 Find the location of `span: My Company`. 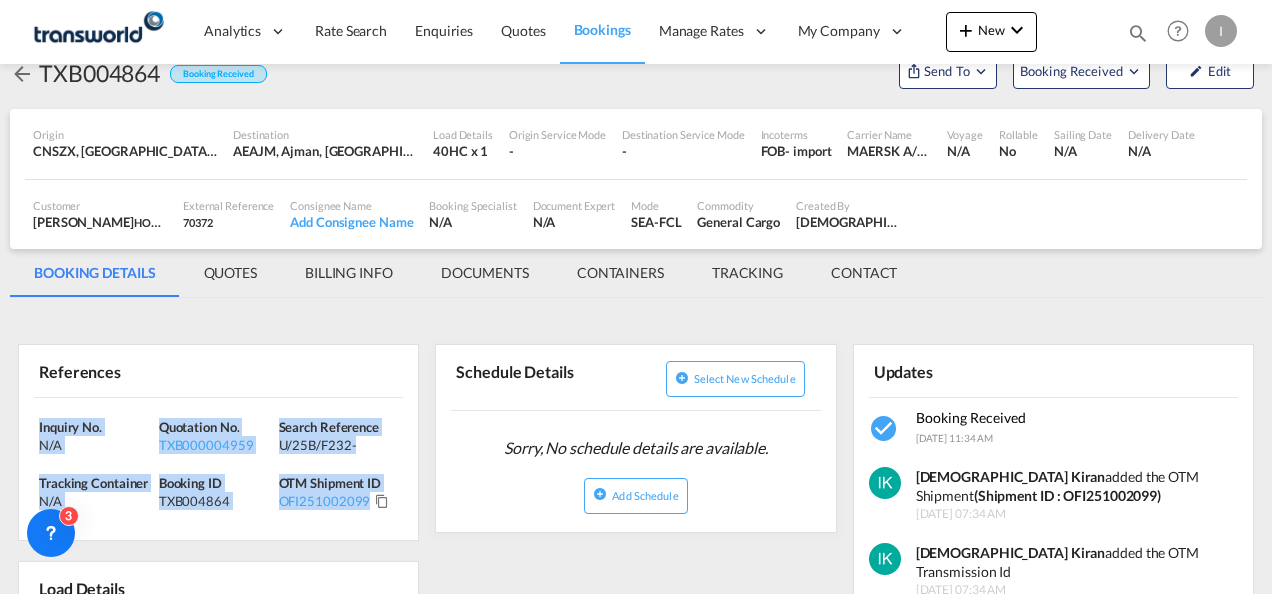

span: My Company is located at coordinates (839, 31).